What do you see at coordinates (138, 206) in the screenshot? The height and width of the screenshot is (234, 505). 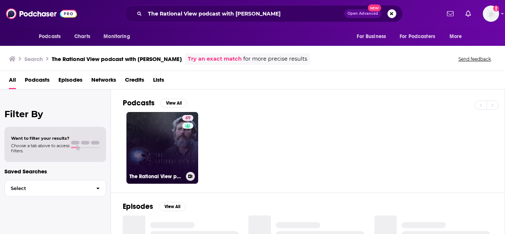 I see `h2: Episodes` at bounding box center [138, 206].